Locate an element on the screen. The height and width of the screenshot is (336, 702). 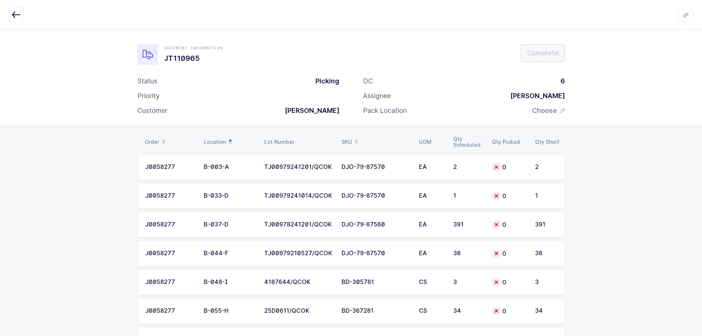
div: TJ00978241201/QCOK is located at coordinates (298, 224).